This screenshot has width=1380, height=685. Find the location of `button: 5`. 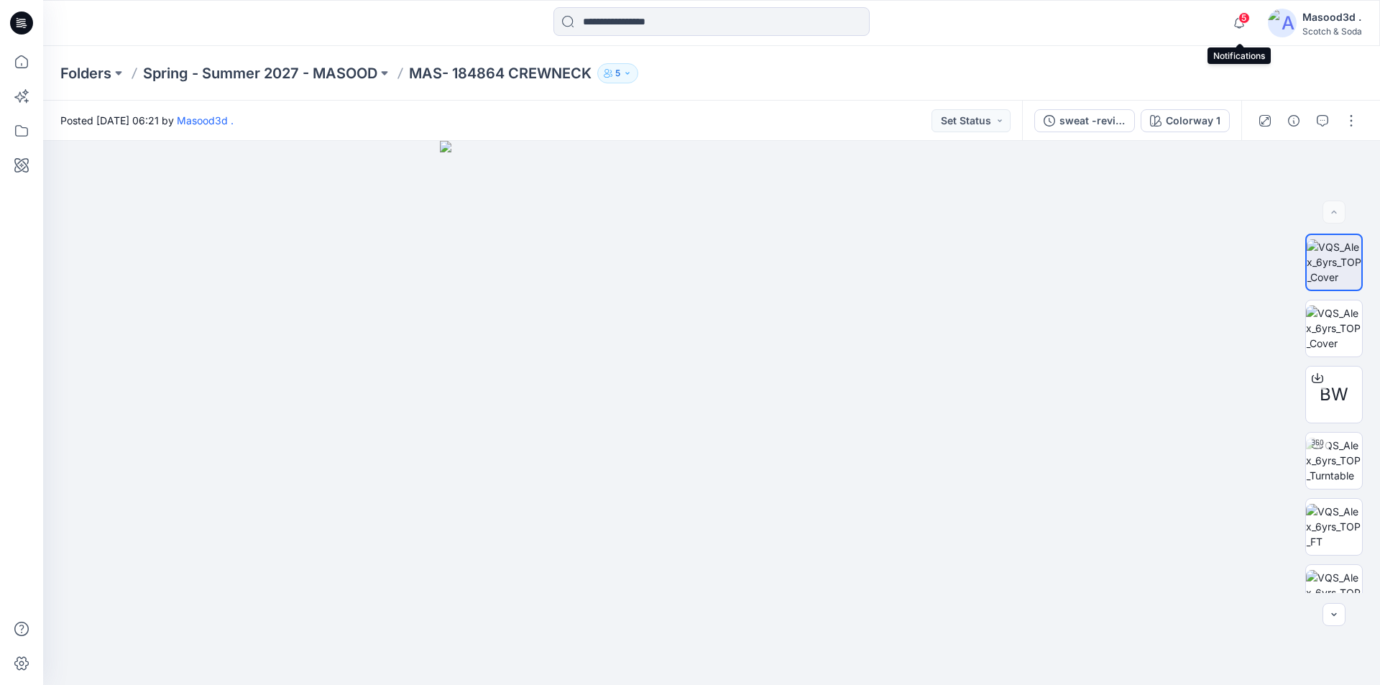

button: 5 is located at coordinates (617, 73).